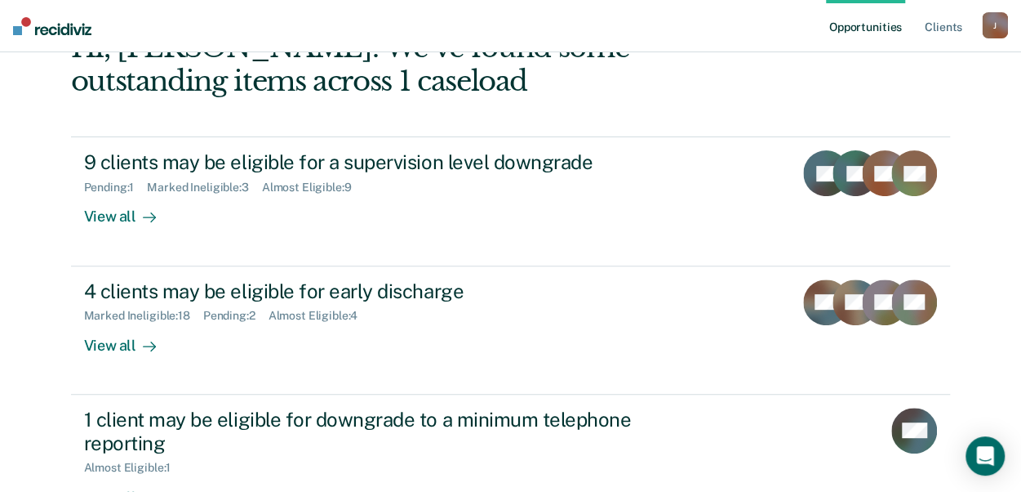 The image size is (1021, 492). Describe the element at coordinates (116, 187) in the screenshot. I see `div: Pending : 1` at that location.